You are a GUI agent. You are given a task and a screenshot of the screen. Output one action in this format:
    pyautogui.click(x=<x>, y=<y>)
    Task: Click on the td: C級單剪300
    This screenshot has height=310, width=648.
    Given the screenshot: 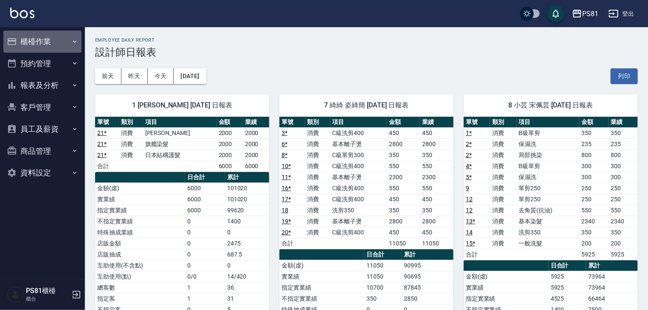 What is the action you would take?
    pyautogui.click(x=358, y=155)
    